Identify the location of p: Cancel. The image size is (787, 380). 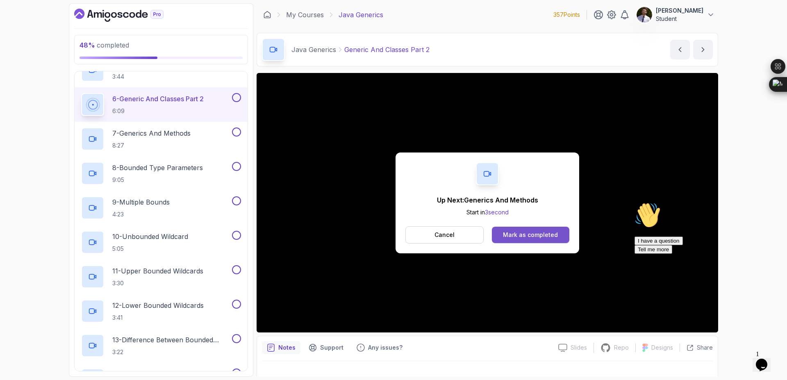
(445, 235).